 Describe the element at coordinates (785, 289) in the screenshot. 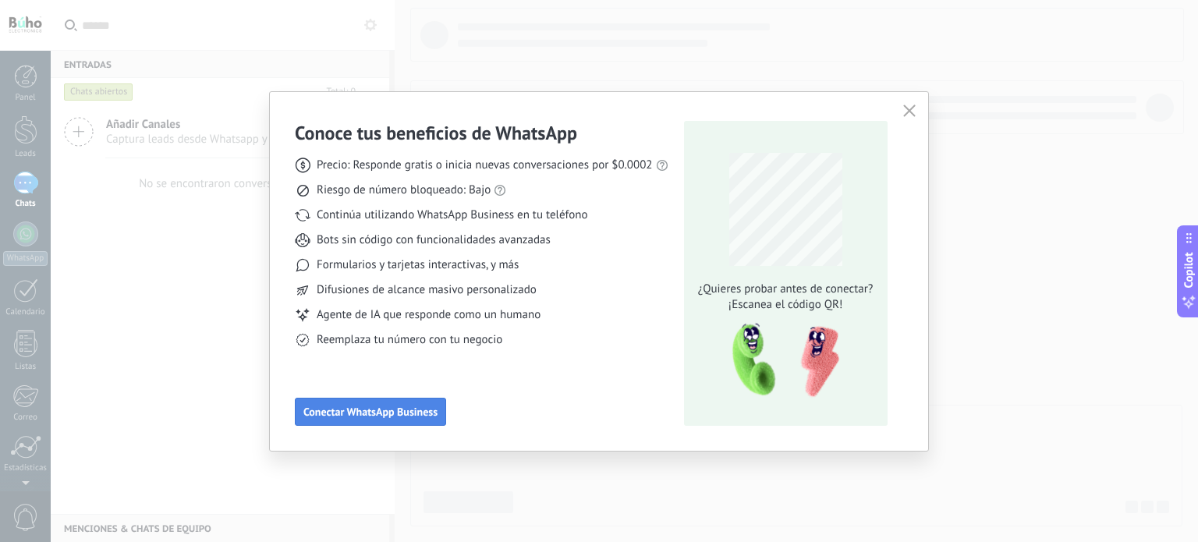

I see `span: ¿Quieres probar antes de conectar?` at that location.